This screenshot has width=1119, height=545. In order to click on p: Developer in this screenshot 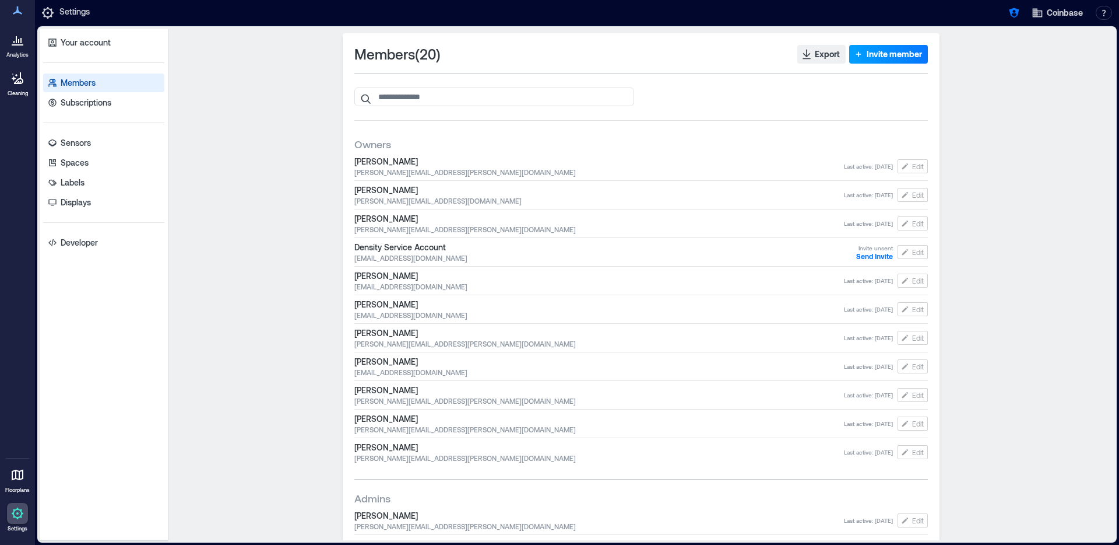, I will do `click(79, 243)`.